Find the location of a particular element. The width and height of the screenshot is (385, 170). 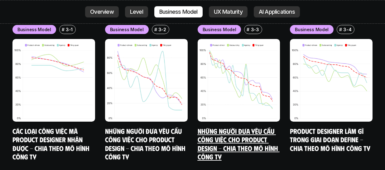

p: 3-2 is located at coordinates (162, 29).